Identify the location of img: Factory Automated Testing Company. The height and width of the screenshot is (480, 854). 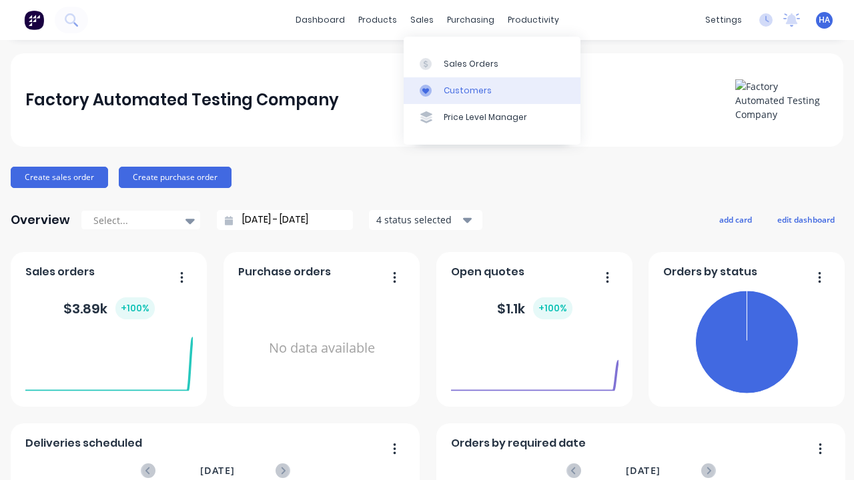
(782, 100).